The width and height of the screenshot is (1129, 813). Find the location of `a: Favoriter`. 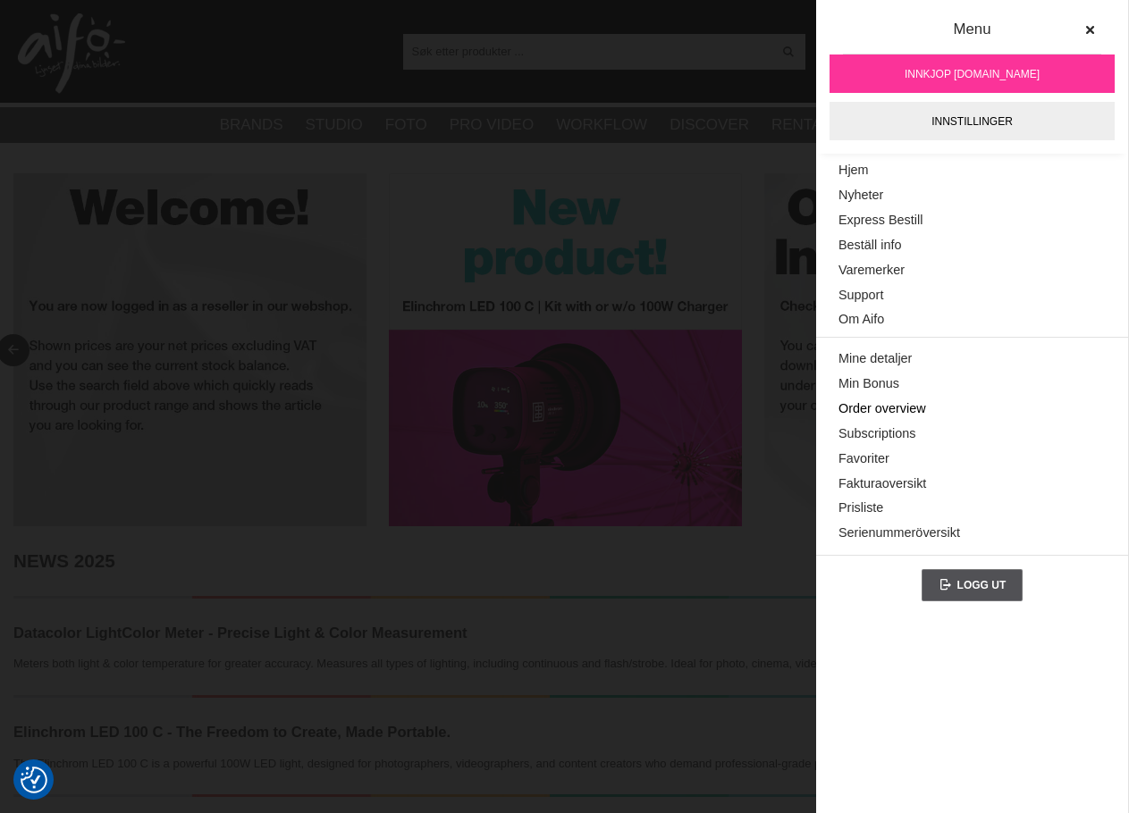

a: Favoriter is located at coordinates (971, 459).